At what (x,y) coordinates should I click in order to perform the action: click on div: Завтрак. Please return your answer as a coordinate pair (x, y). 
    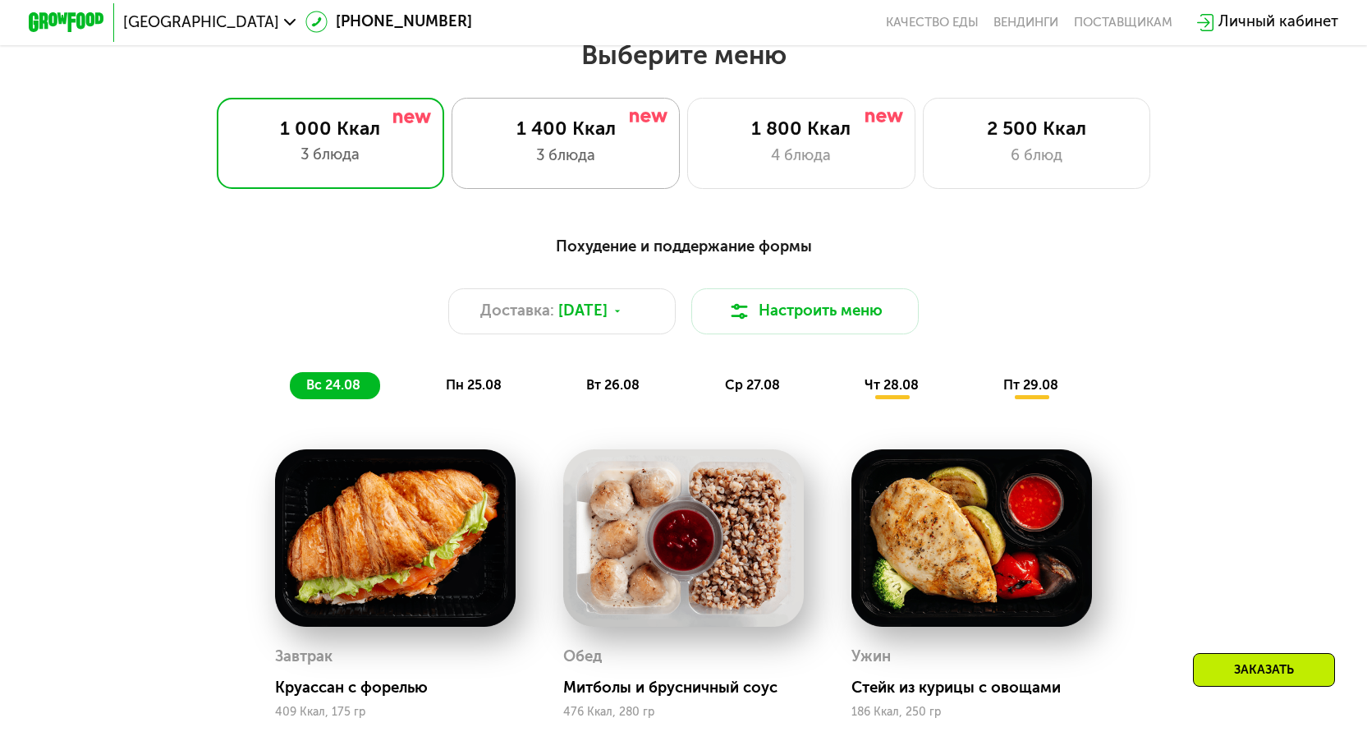
    Looking at the image, I should click on (304, 656).